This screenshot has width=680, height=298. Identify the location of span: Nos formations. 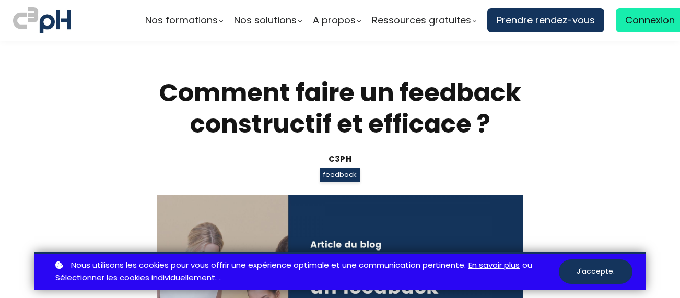
(181, 20).